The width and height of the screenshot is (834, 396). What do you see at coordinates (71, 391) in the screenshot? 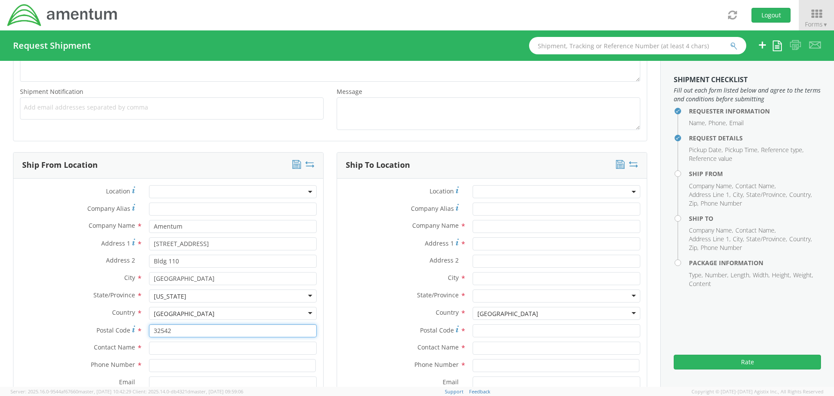
I see `span: Server: 2025.16.0-9544af67660` at bounding box center [71, 391].